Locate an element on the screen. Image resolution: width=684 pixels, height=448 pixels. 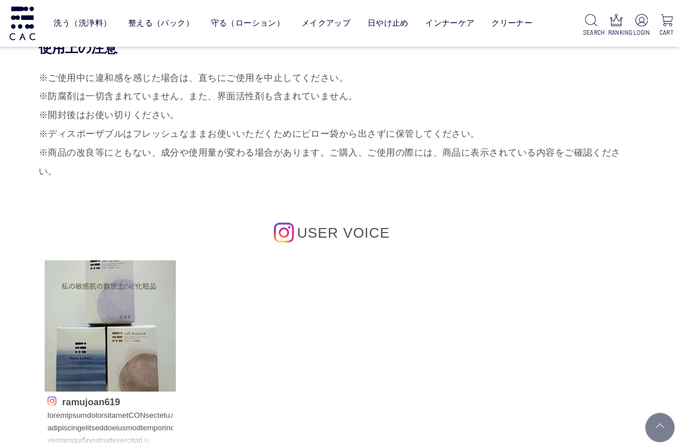
p: LOGIN is located at coordinates (643, 31).